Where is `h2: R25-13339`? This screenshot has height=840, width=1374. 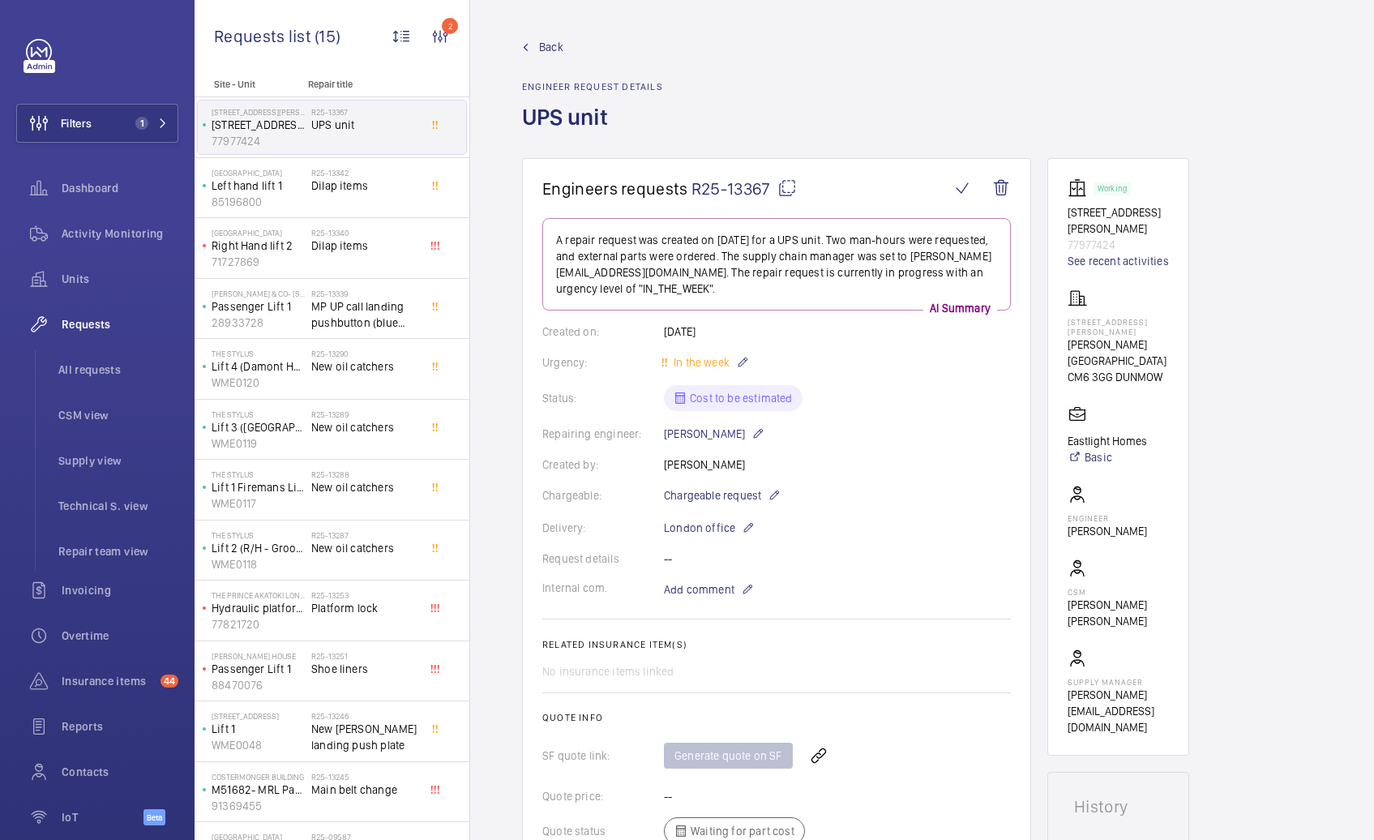 h2: R25-13339 is located at coordinates (365, 293).